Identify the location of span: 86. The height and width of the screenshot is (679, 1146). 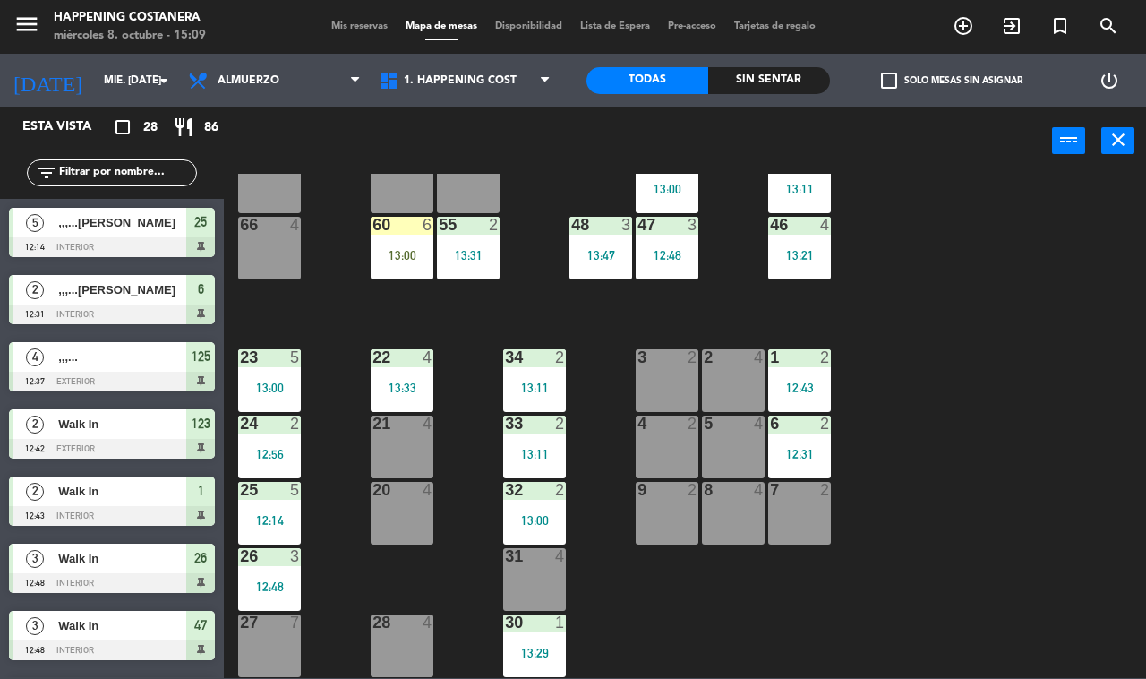
(211, 127).